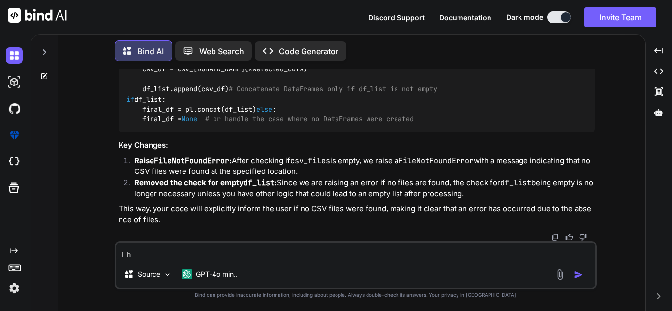 The height and width of the screenshot is (311, 672). I want to click on img: settings, so click(14, 289).